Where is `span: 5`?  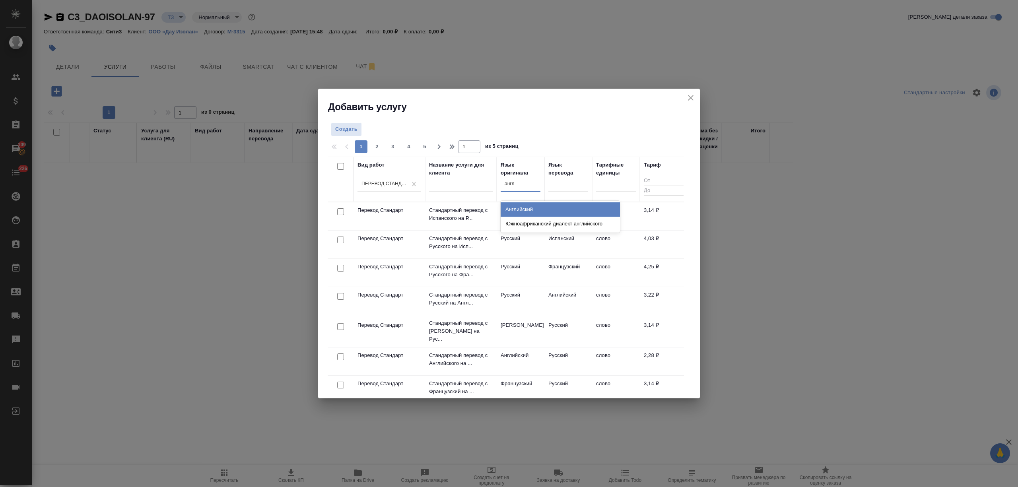
span: 5 is located at coordinates (425, 147).